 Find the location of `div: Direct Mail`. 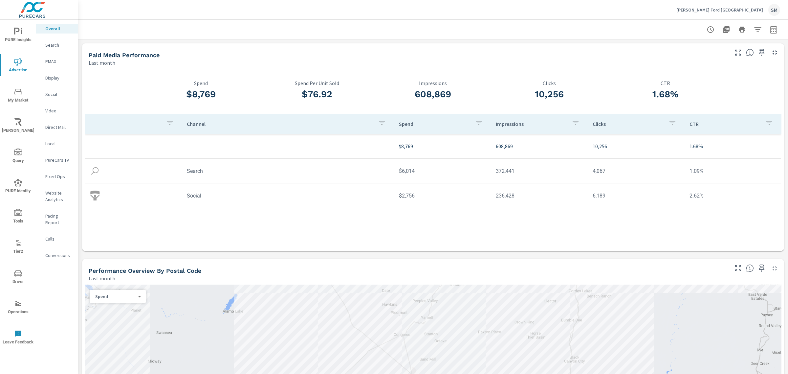

div: Direct Mail is located at coordinates (57, 127).